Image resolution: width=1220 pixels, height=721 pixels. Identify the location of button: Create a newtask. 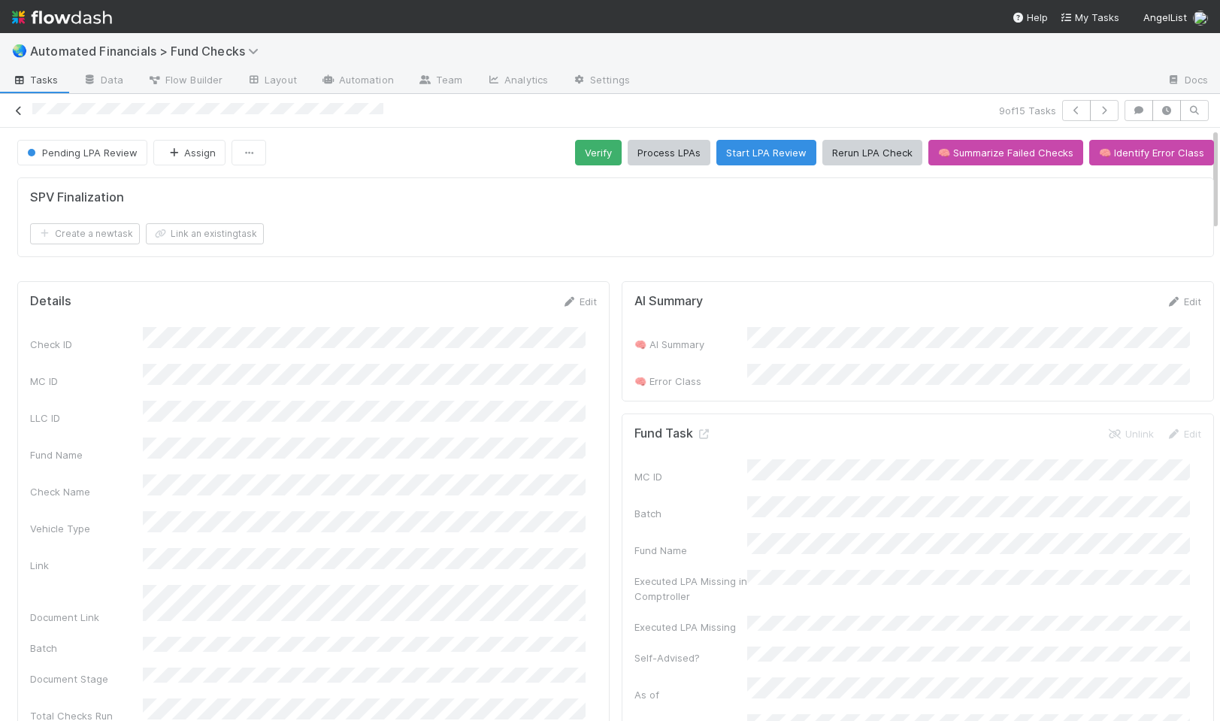
(85, 234).